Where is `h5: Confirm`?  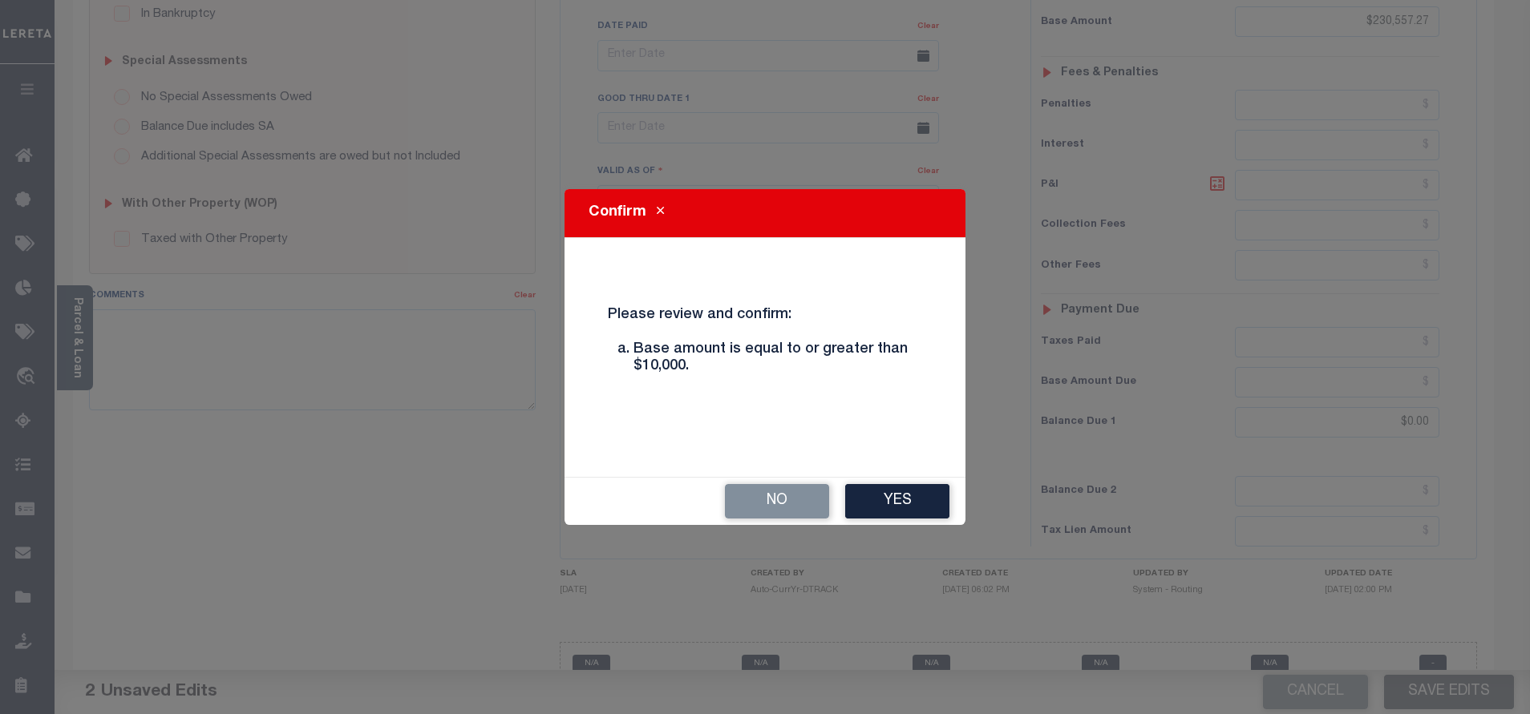
h5: Confirm is located at coordinates (617, 212).